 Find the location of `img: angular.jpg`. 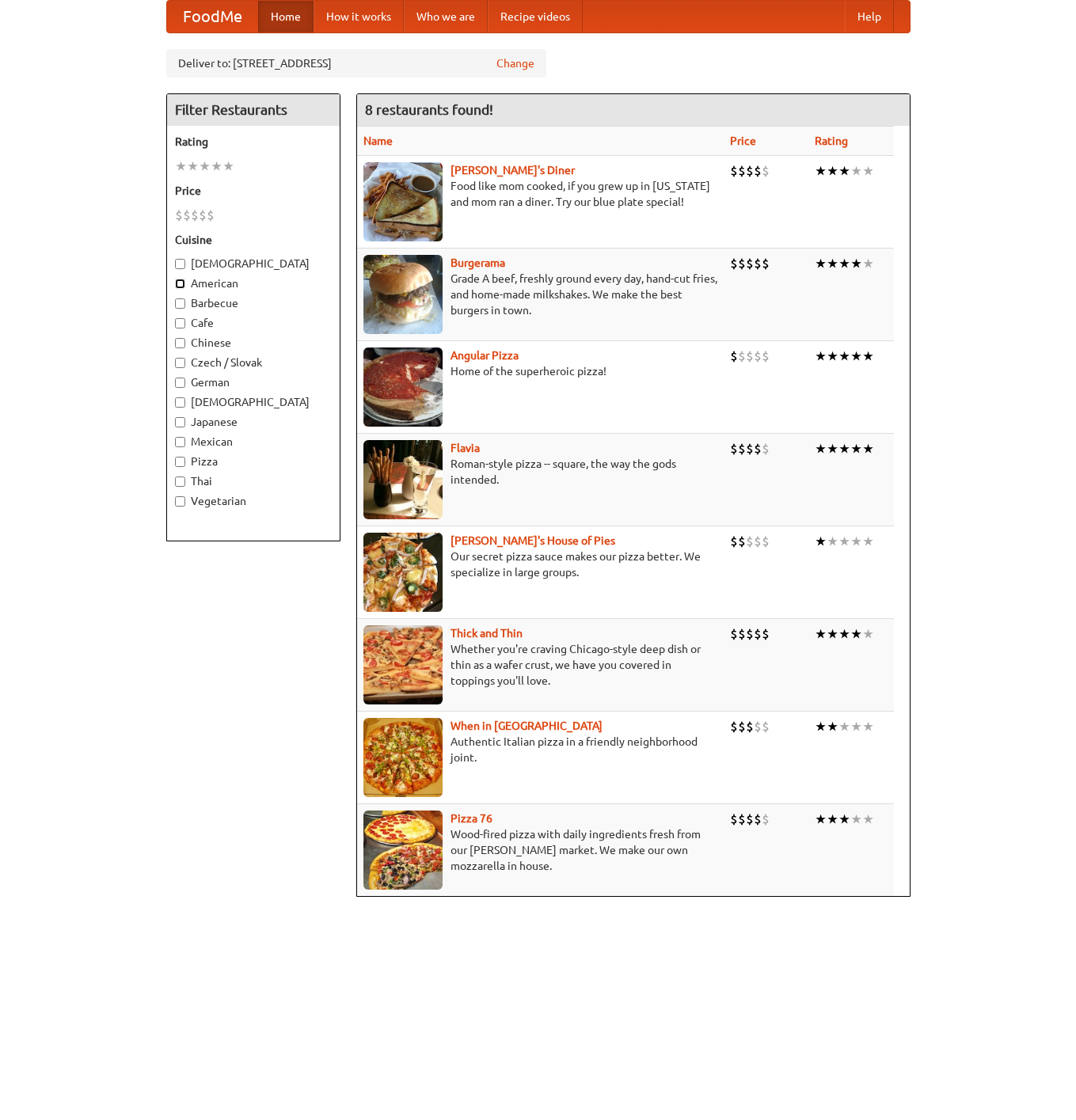

img: angular.jpg is located at coordinates (403, 387).